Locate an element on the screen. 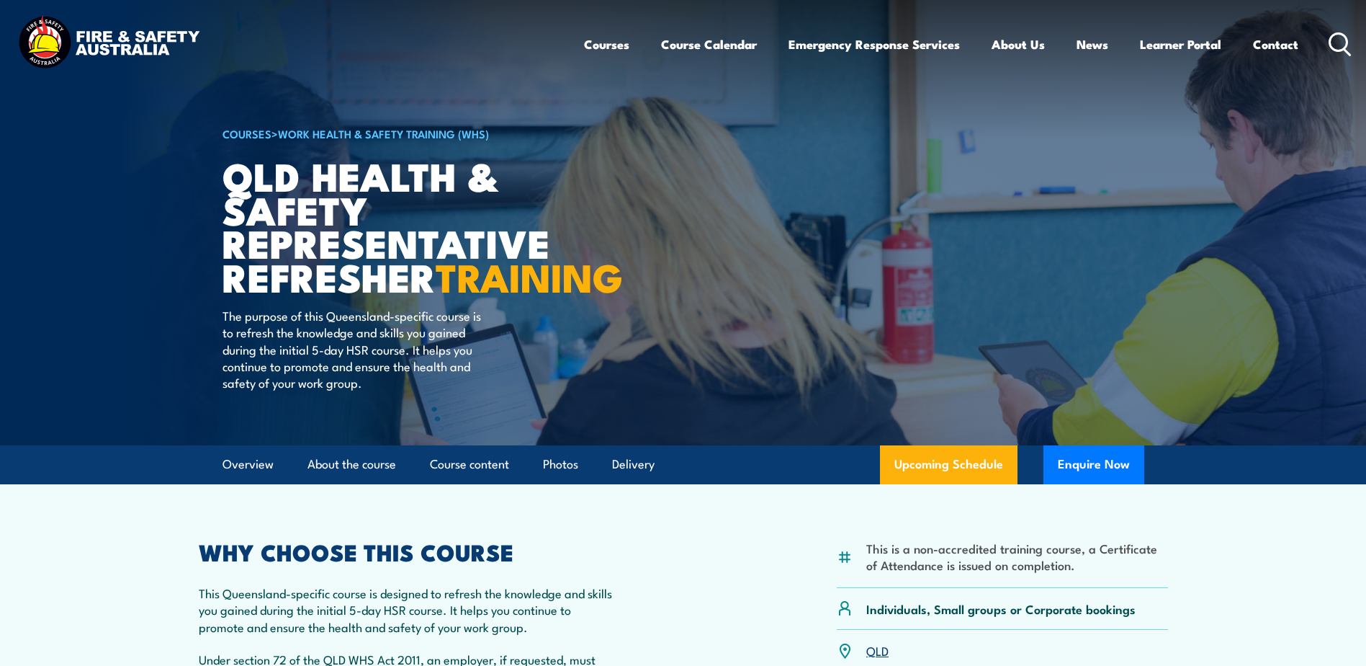 This screenshot has height=666, width=1366. a: Work Health & Safety Training (WHS) is located at coordinates (383, 133).